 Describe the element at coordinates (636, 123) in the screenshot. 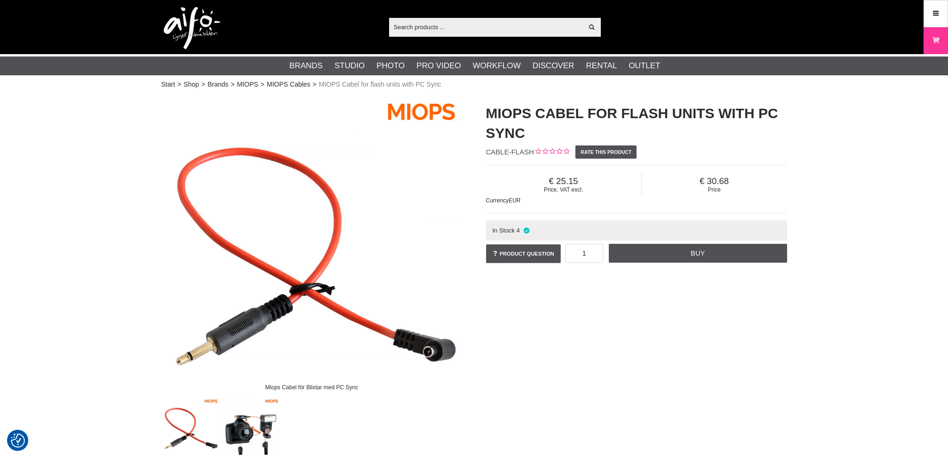

I see `h1: MIOPS Cabel for flash units with PC Sync` at that location.